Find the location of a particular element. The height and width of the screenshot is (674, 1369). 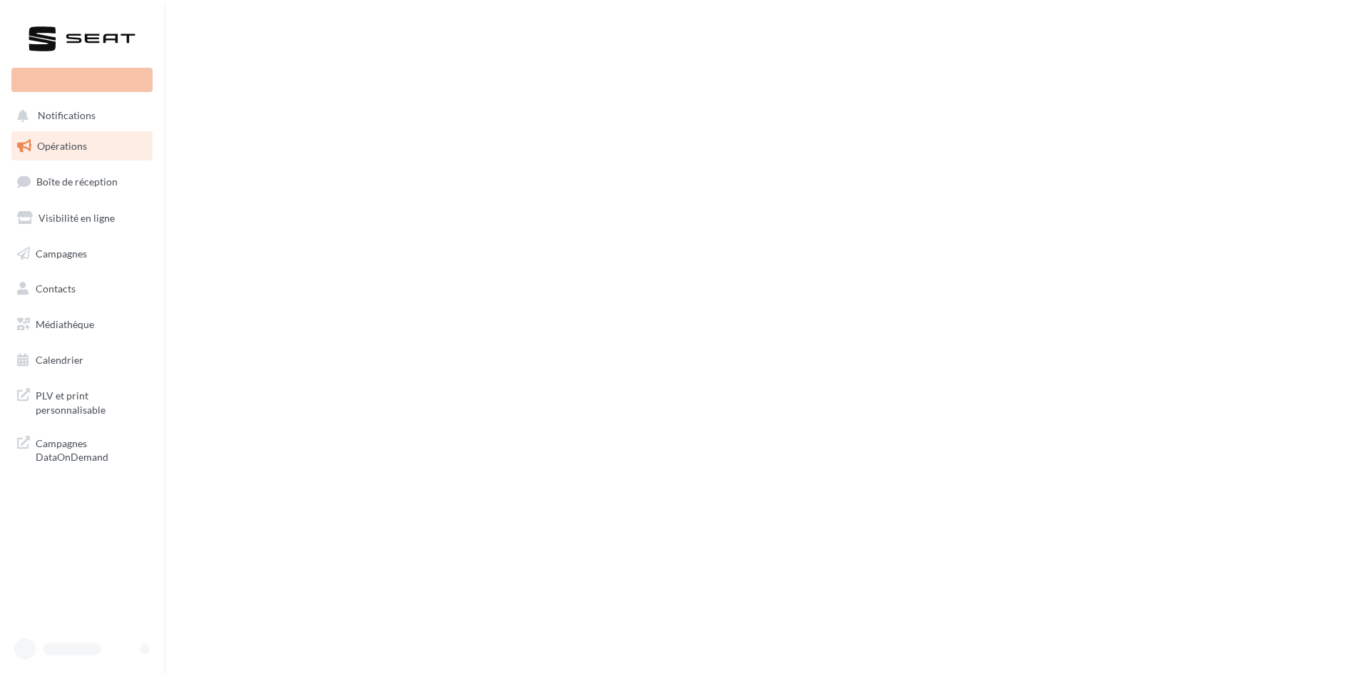

span: PLV et print personnalisable is located at coordinates (91, 401).